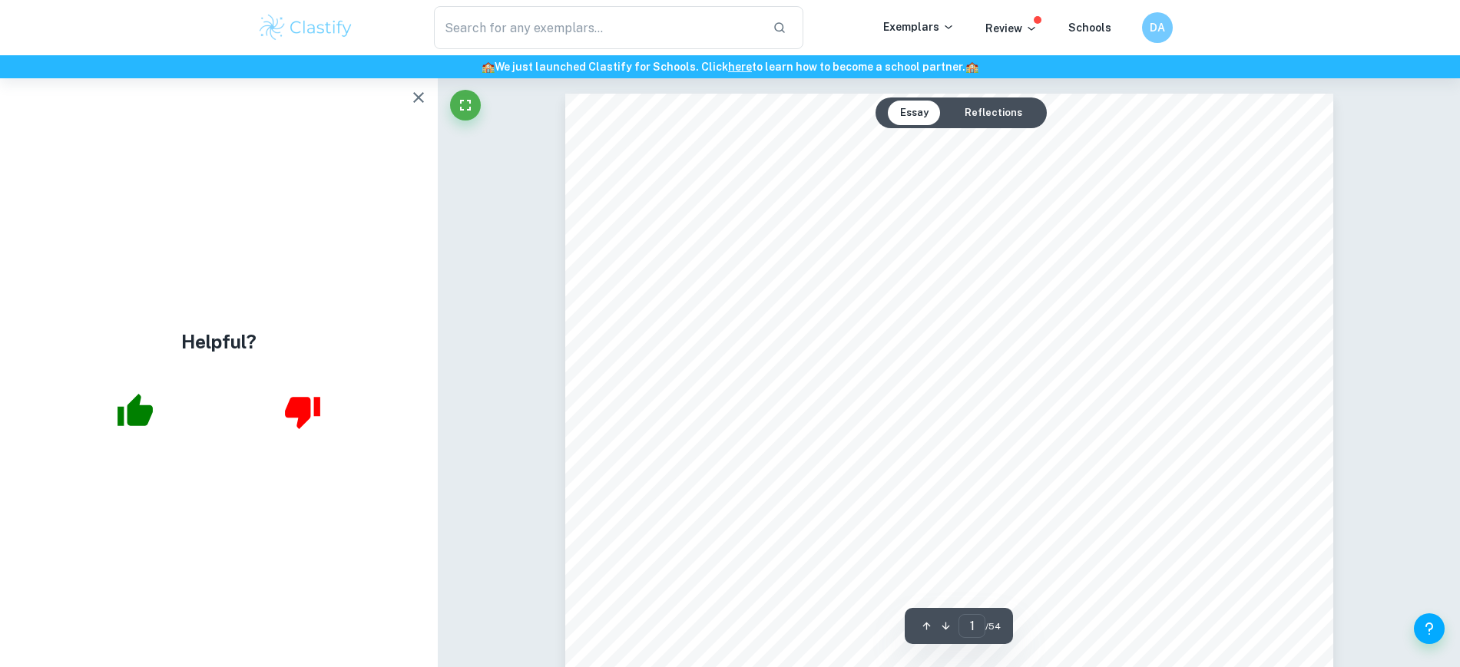 This screenshot has width=1460, height=667. I want to click on span: emitting diode (470 nm) from a distance of 0.5 cm affect its antibacterial activity, so click(949, 581).